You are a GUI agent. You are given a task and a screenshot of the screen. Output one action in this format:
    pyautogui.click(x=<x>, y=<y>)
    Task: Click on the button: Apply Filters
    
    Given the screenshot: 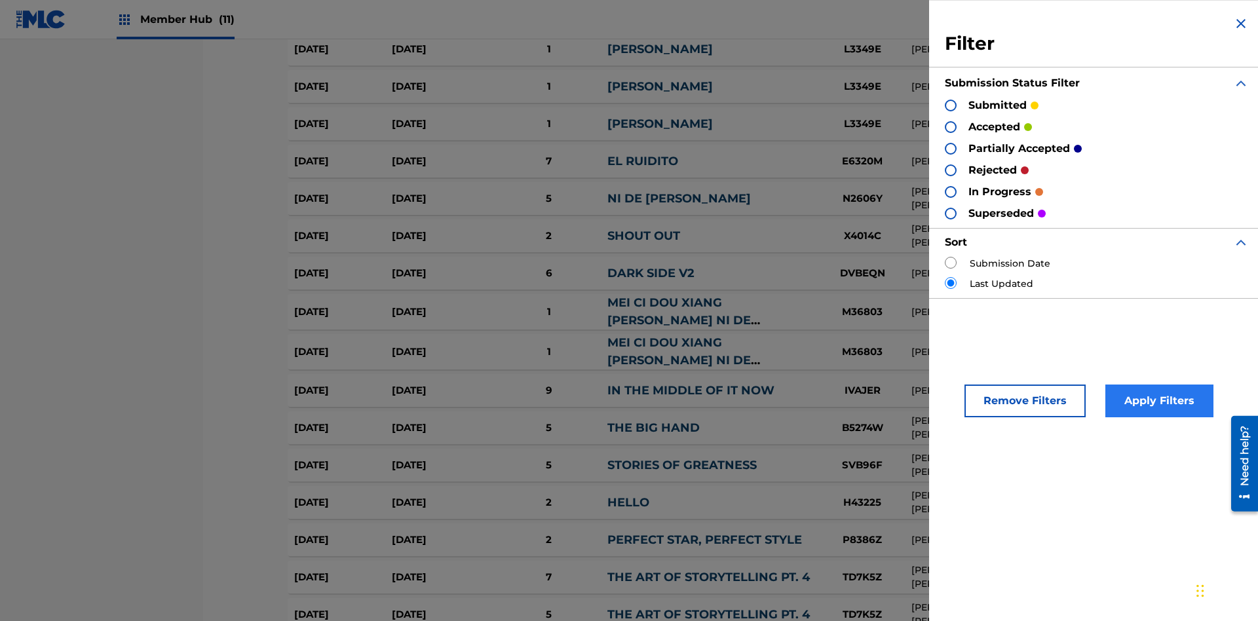 What is the action you would take?
    pyautogui.click(x=1159, y=401)
    